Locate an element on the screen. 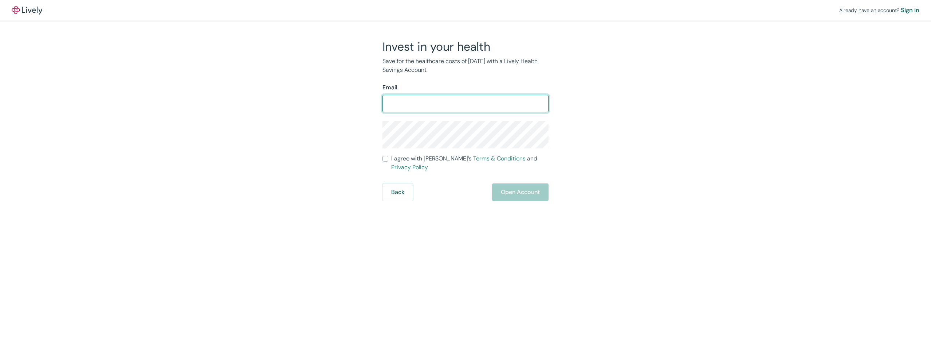 This screenshot has height=345, width=931. a: Privacy Policy is located at coordinates (409, 167).